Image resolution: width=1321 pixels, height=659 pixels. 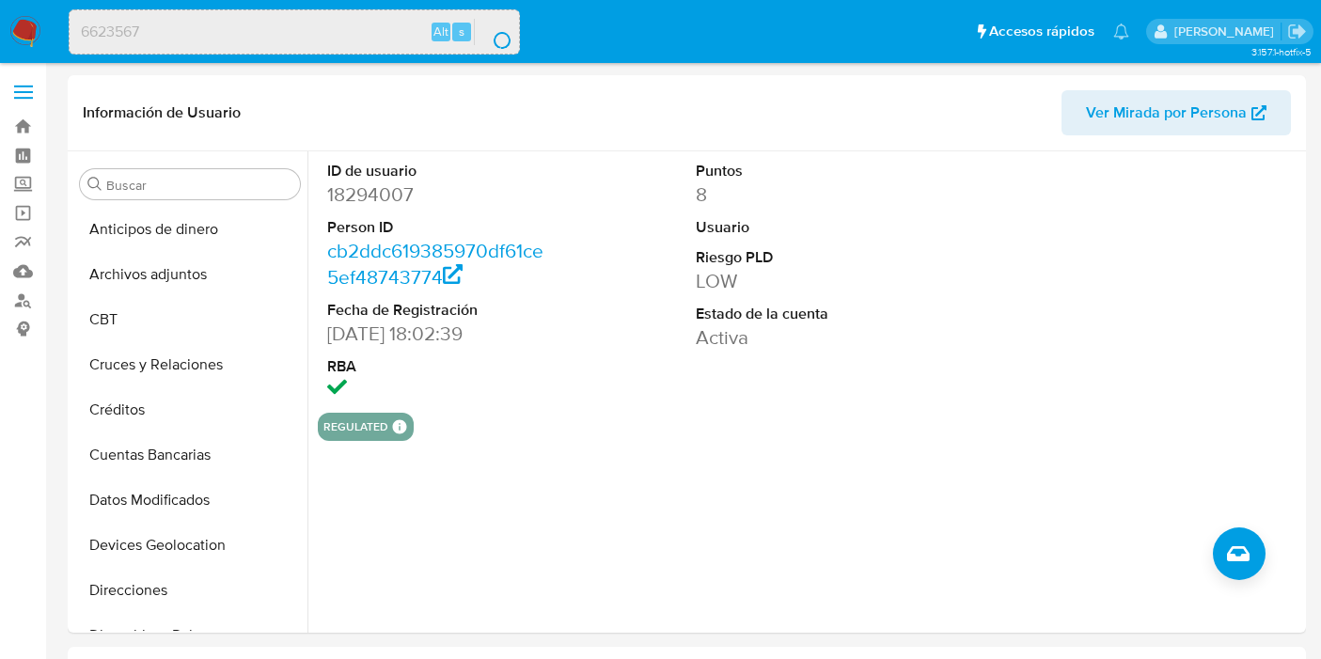 I want to click on button: regulated, so click(x=355, y=427).